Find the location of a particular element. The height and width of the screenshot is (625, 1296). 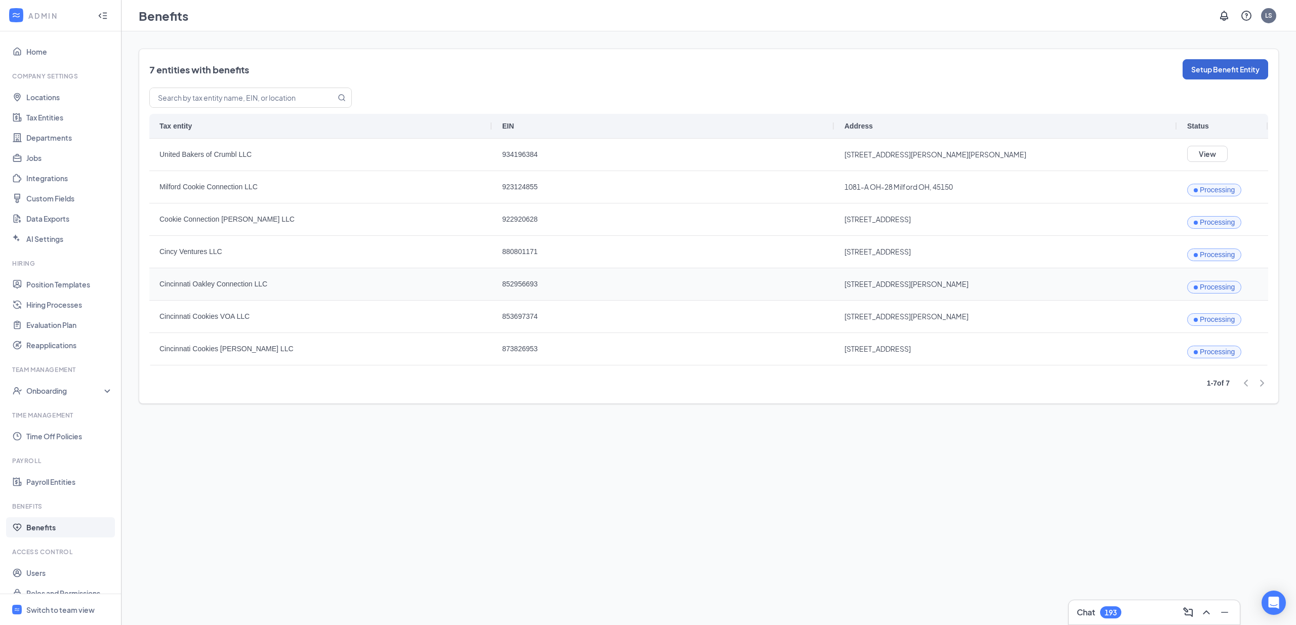

button: View is located at coordinates (1207, 154).